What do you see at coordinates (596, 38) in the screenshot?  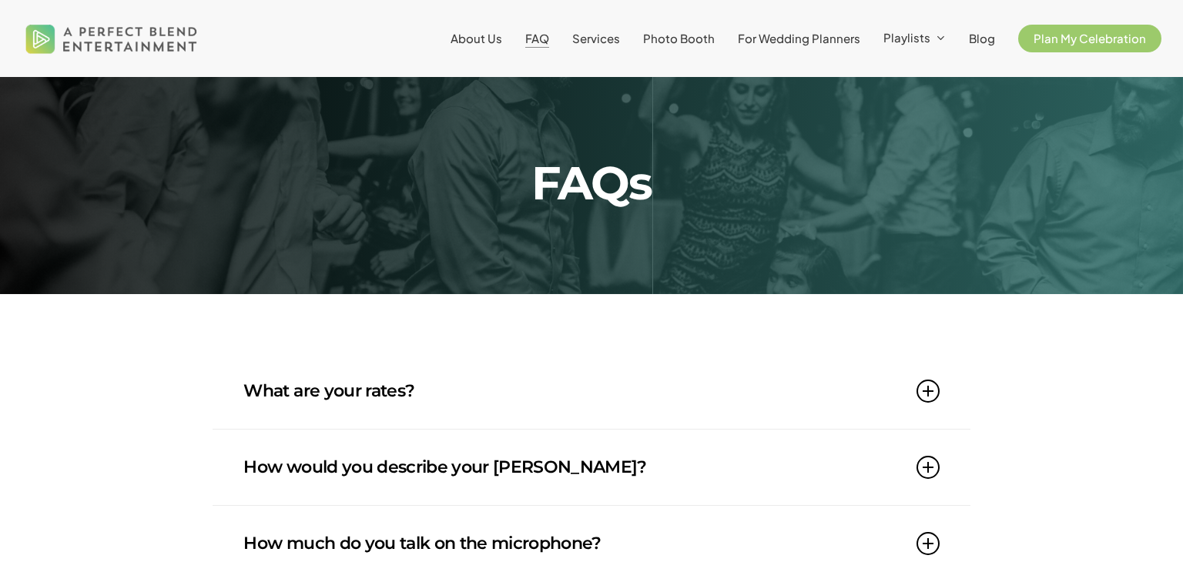 I see `span: Services` at bounding box center [596, 38].